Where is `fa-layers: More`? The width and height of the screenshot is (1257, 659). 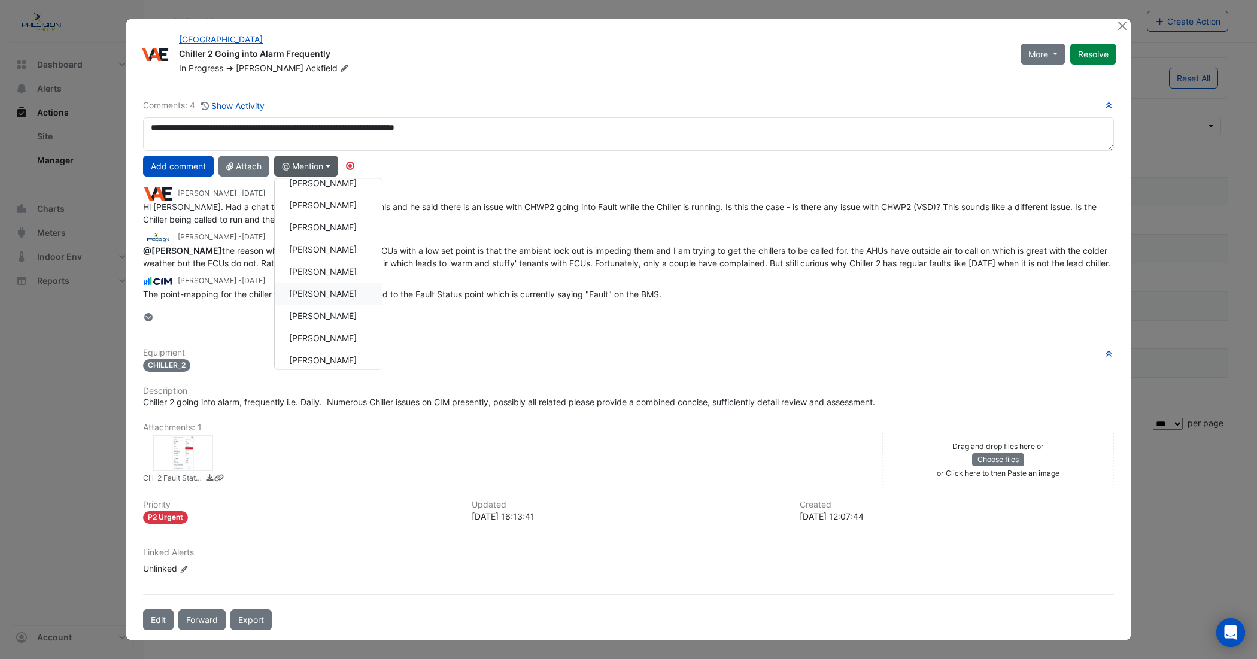
fa-layers: More is located at coordinates (148, 317).